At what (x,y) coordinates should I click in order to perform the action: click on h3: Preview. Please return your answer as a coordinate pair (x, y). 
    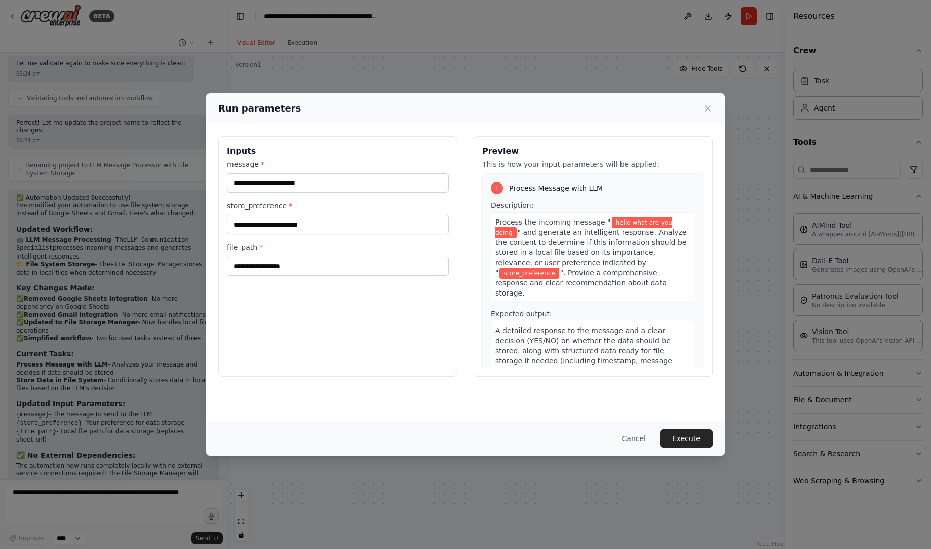
    Looking at the image, I should click on (593, 151).